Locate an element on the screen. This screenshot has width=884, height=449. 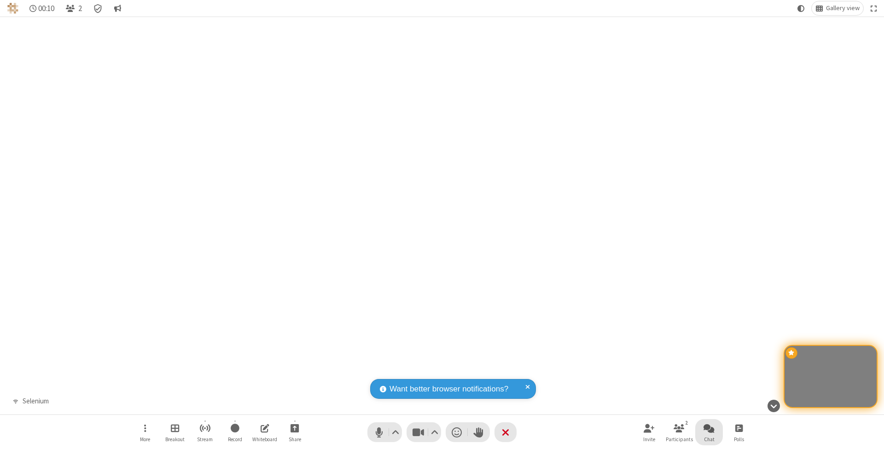
div: 2 is located at coordinates (687, 423).